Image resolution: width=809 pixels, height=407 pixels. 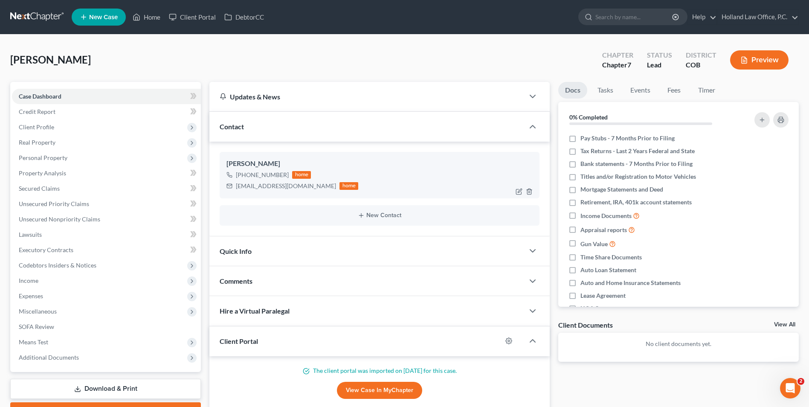 I want to click on span: Real Property, so click(x=37, y=142).